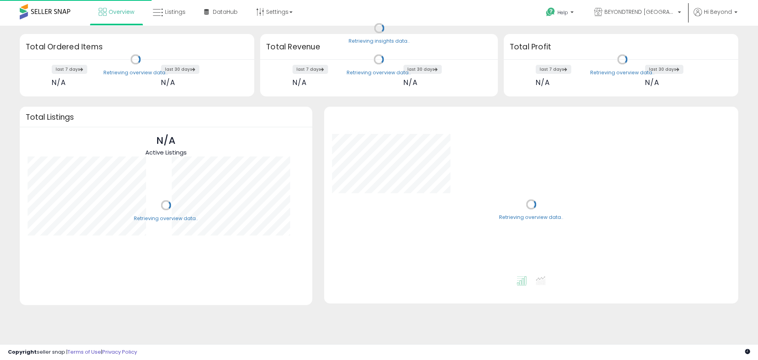  Describe the element at coordinates (121, 12) in the screenshot. I see `span: Overview` at that location.